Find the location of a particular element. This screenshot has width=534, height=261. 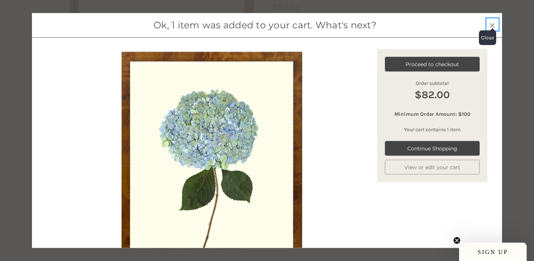

div: SIGN UPClose teaser is located at coordinates (493, 251).